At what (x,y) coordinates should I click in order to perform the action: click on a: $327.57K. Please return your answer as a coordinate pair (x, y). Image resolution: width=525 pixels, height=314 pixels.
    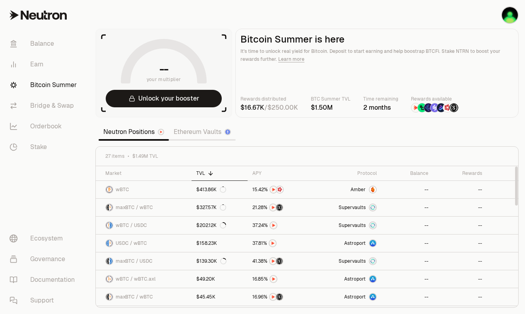
    Looking at the image, I should click on (219, 207).